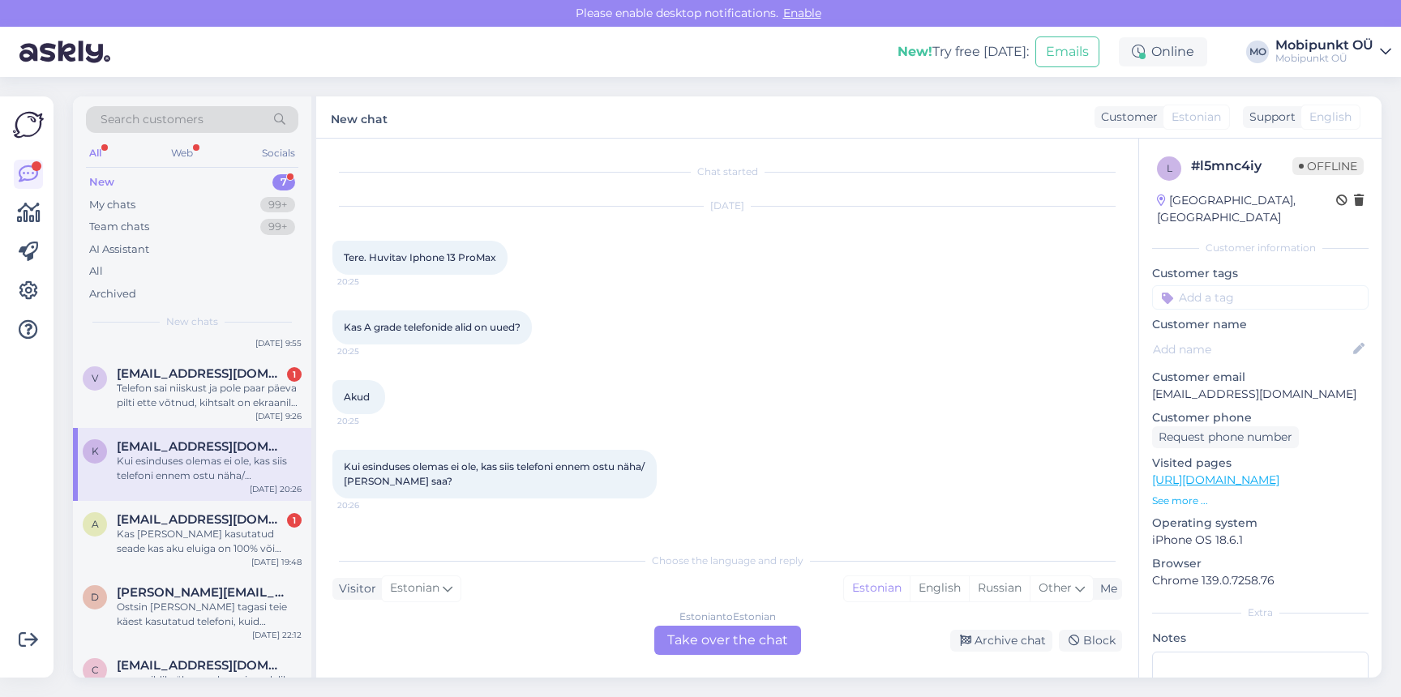  What do you see at coordinates (1260, 501) in the screenshot?
I see `p: See more ...` at bounding box center [1260, 501].